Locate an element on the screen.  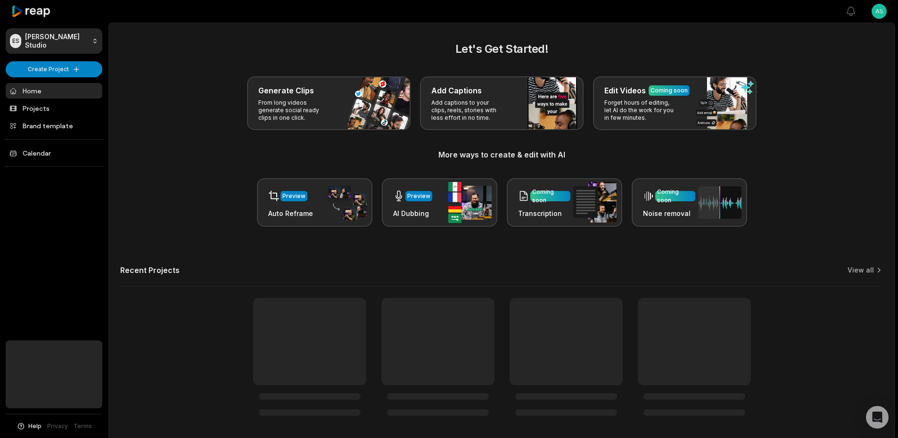
div: ES is located at coordinates (16, 41).